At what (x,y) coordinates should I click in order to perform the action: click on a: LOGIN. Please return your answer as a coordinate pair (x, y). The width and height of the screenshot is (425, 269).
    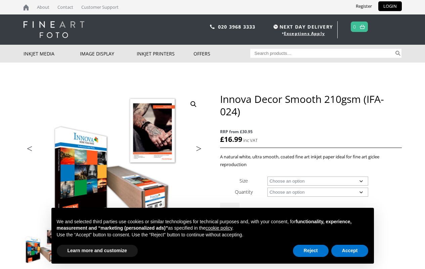
    Looking at the image, I should click on (390, 6).